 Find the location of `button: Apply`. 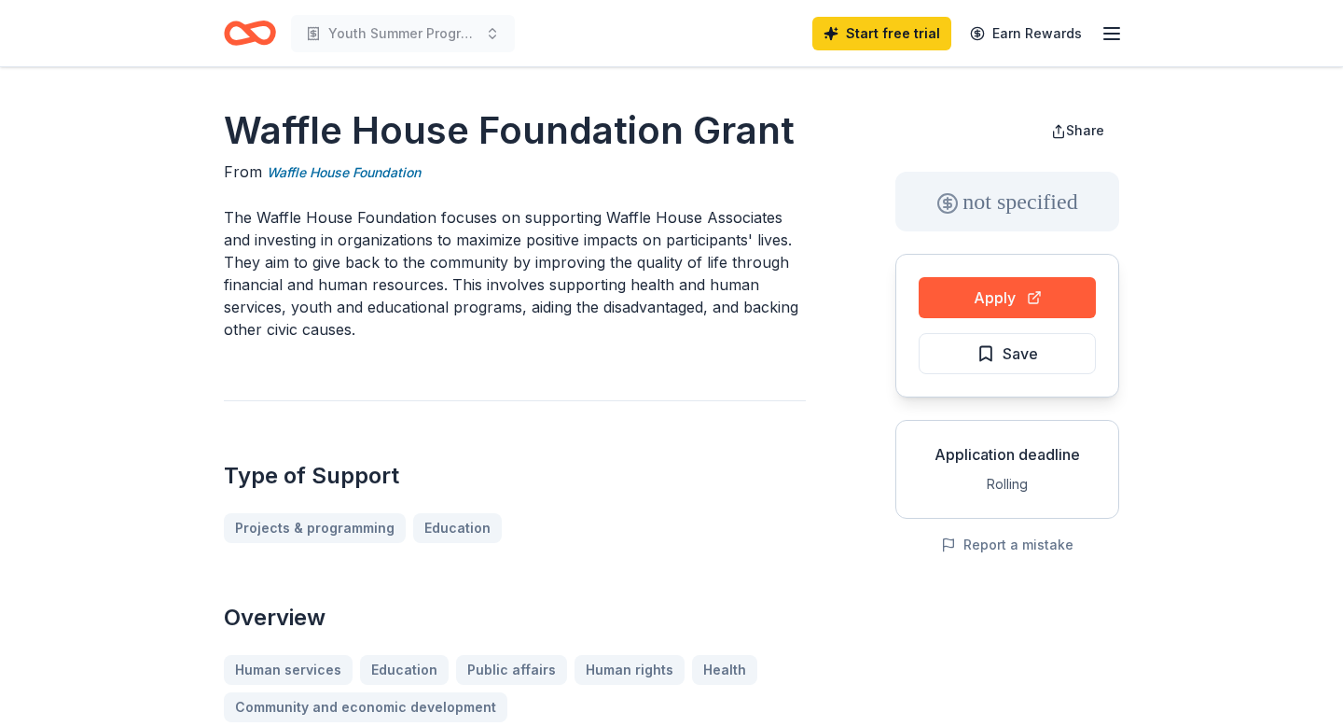

button: Apply is located at coordinates (1007, 298).